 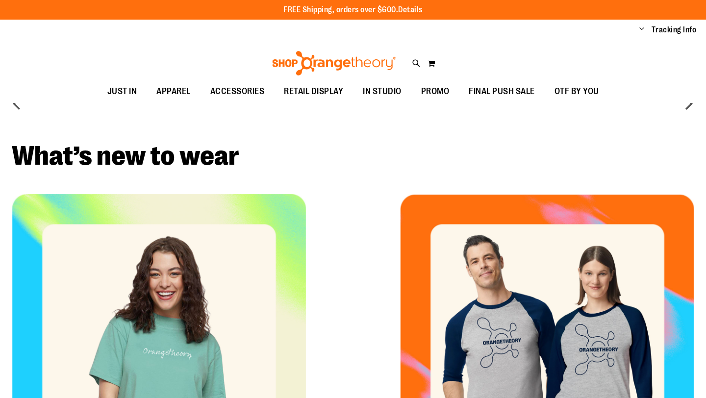 I want to click on a: PROMO, so click(x=436, y=92).